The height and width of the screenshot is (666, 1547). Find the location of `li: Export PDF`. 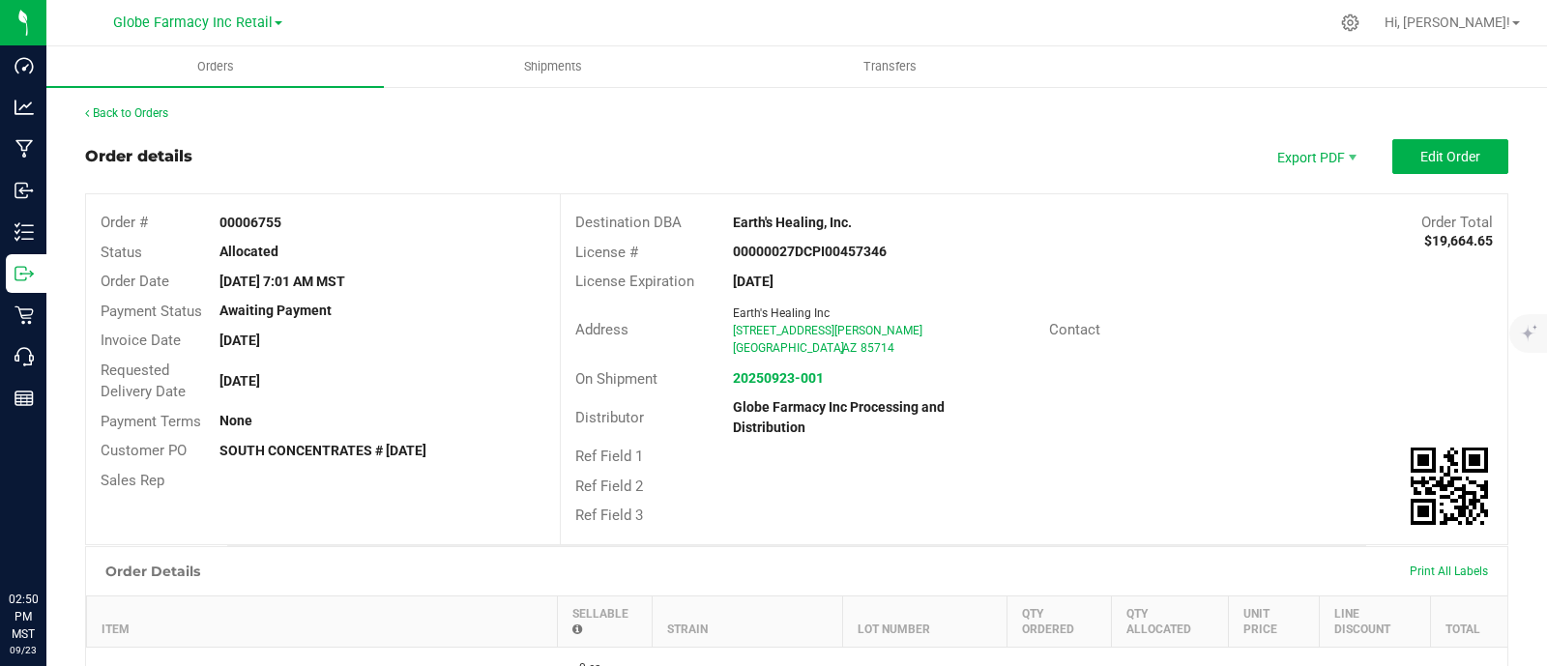

li: Export PDF is located at coordinates (1315, 157).